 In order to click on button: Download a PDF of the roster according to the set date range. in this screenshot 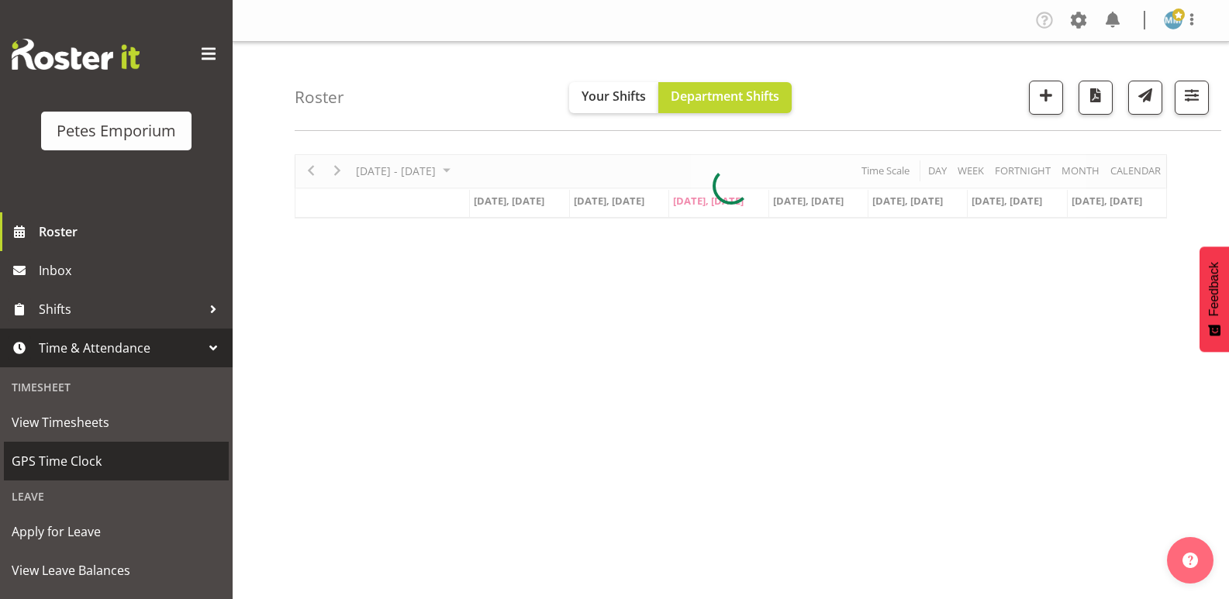, I will do `click(1095, 98)`.